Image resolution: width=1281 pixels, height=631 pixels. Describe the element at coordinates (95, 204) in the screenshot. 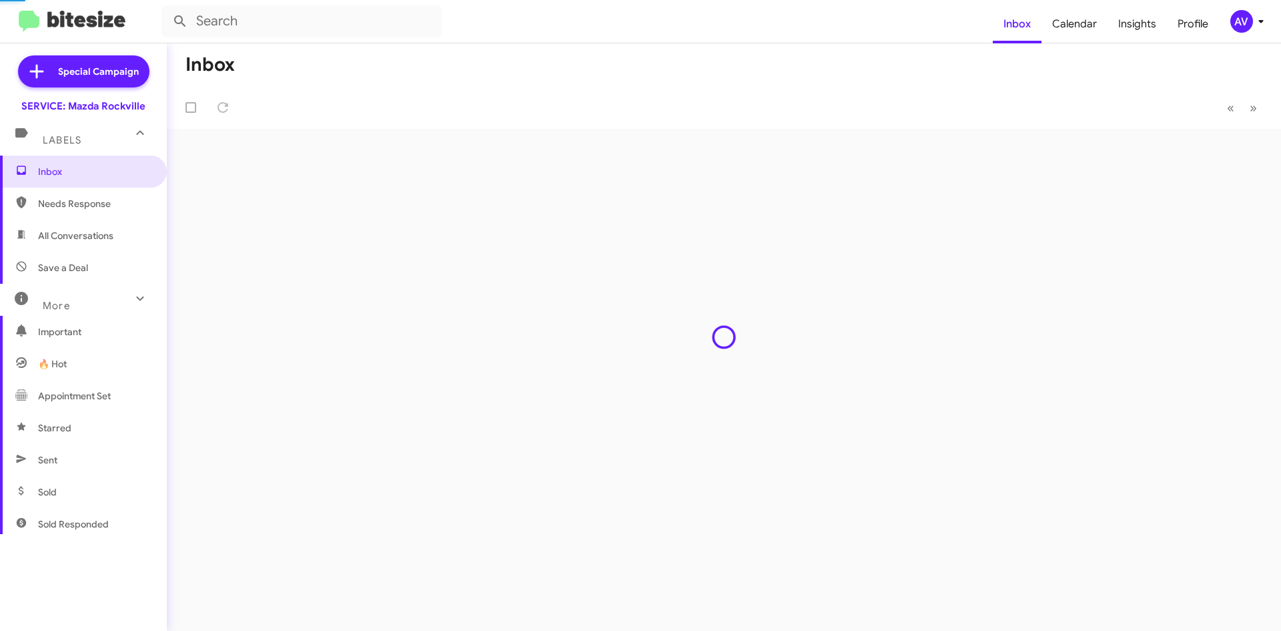

I see `span: Needs Response` at that location.